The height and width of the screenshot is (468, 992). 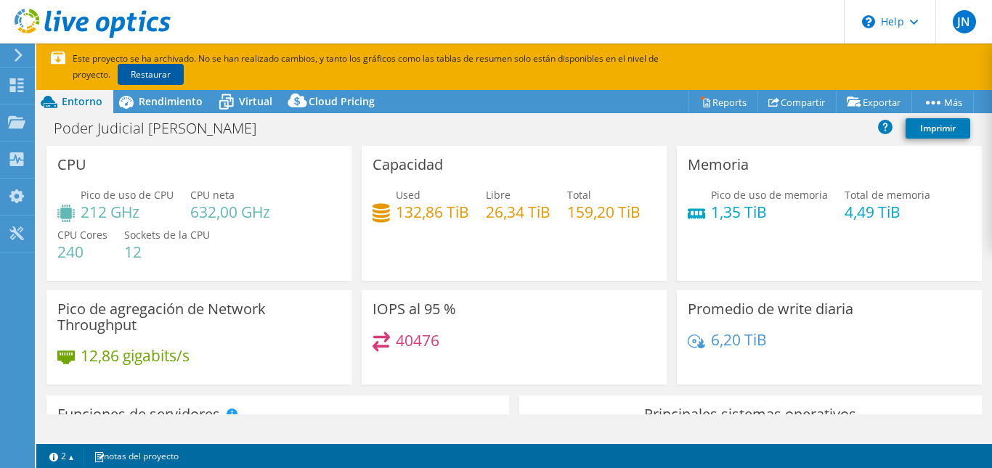 I want to click on a: notas del proyecto, so click(x=136, y=456).